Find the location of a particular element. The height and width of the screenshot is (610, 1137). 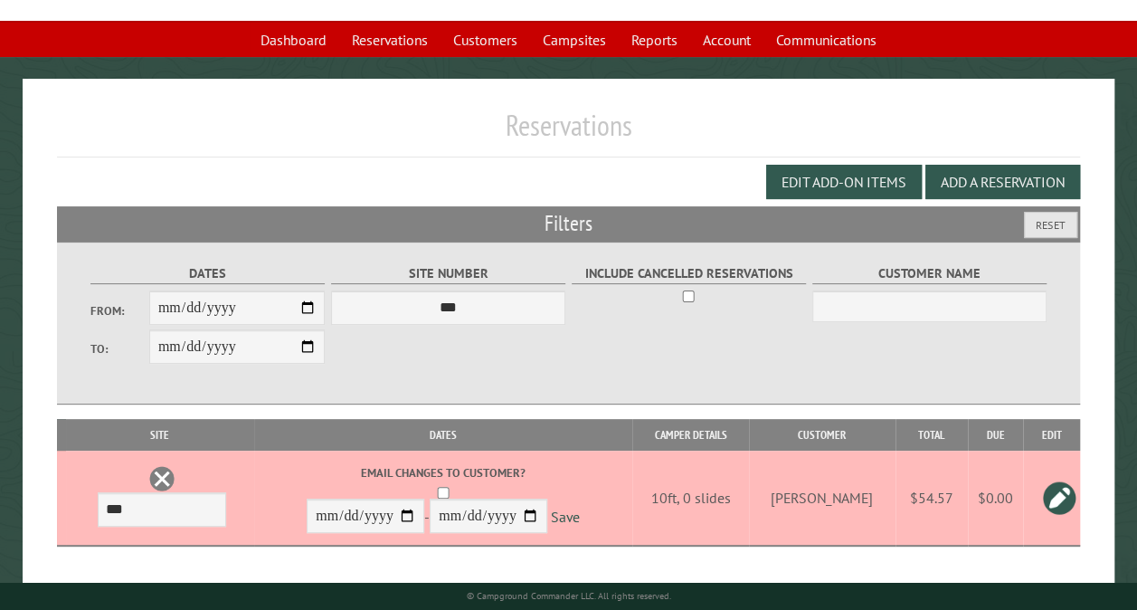

th: Site is located at coordinates (160, 434).